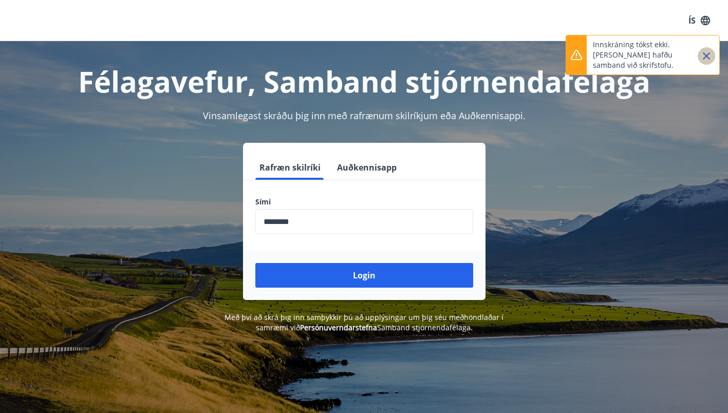 The image size is (728, 413). I want to click on button: ÍS, so click(699, 21).